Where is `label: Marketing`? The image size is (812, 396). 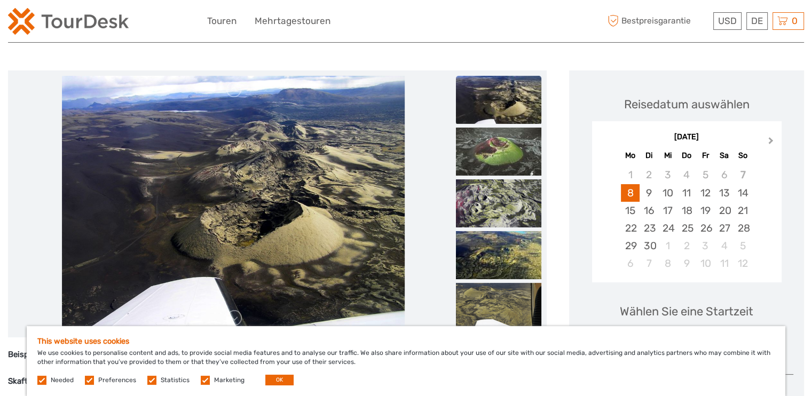
label: Marketing is located at coordinates (229, 380).